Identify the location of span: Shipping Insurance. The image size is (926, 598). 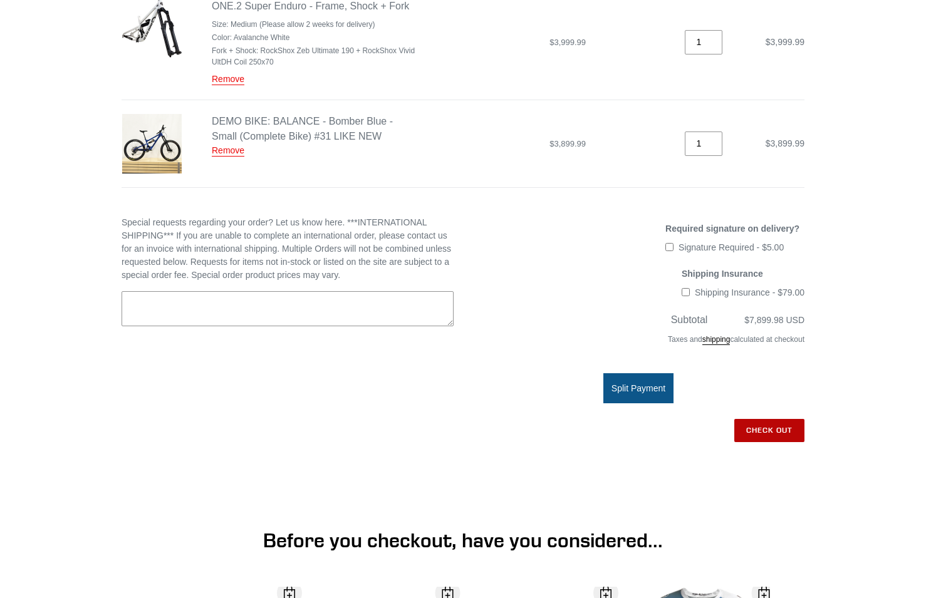
(722, 274).